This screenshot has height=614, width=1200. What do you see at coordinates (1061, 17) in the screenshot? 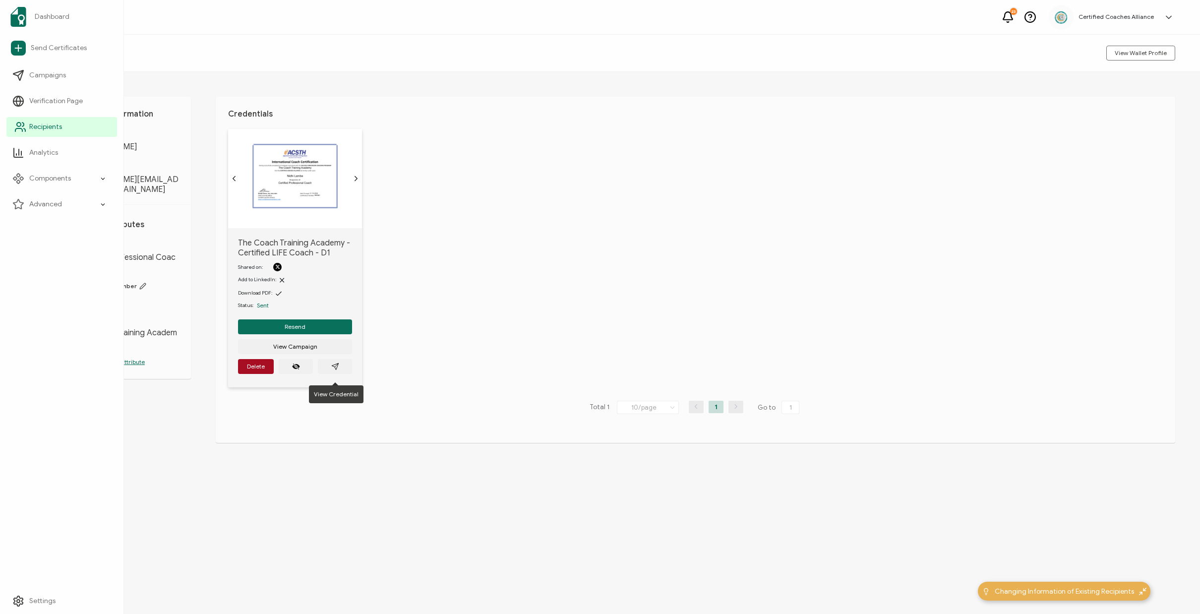
I see `img: 2aa27aa7-df99-43f9-bc54-4d90c804c2bd.png` at bounding box center [1061, 17].